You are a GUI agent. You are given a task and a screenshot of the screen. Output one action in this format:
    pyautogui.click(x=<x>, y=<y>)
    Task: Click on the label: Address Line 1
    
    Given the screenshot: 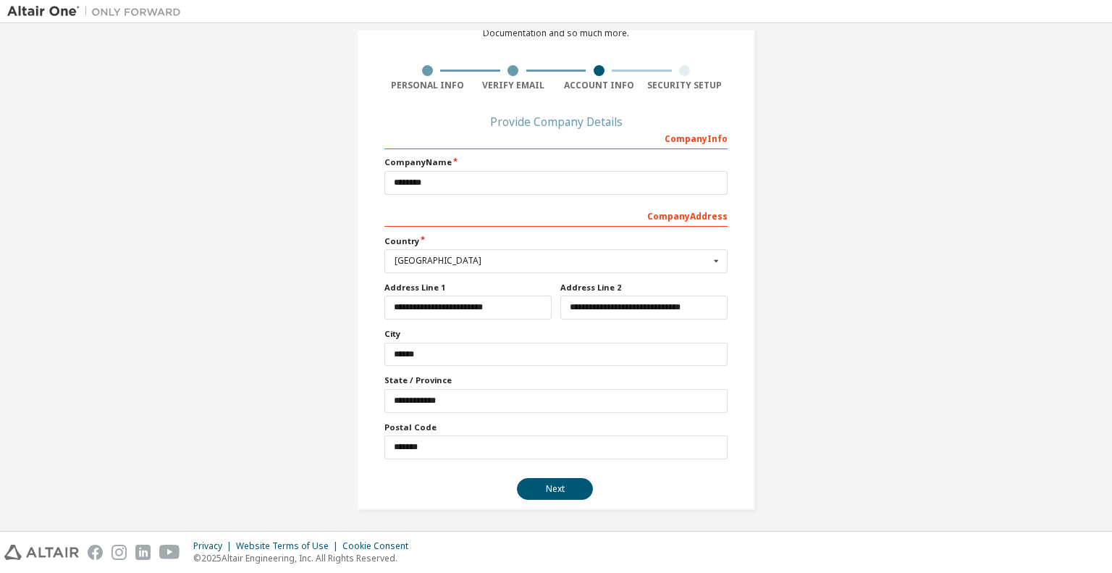 What is the action you would take?
    pyautogui.click(x=468, y=287)
    